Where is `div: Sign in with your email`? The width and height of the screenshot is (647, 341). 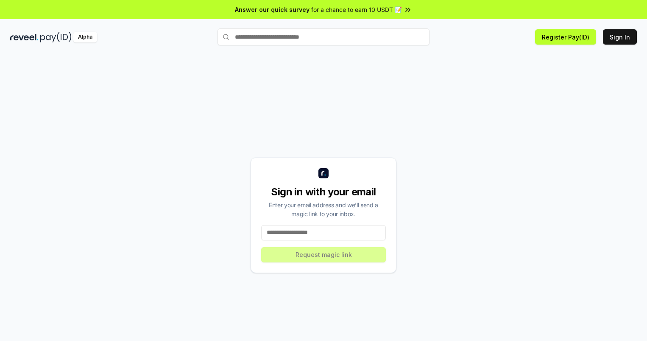 div: Sign in with your email is located at coordinates (324, 192).